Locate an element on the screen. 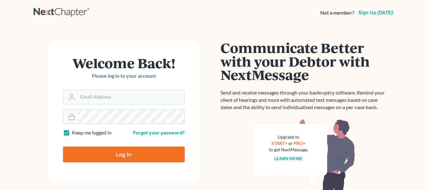  input: Log In is located at coordinates (124, 154).